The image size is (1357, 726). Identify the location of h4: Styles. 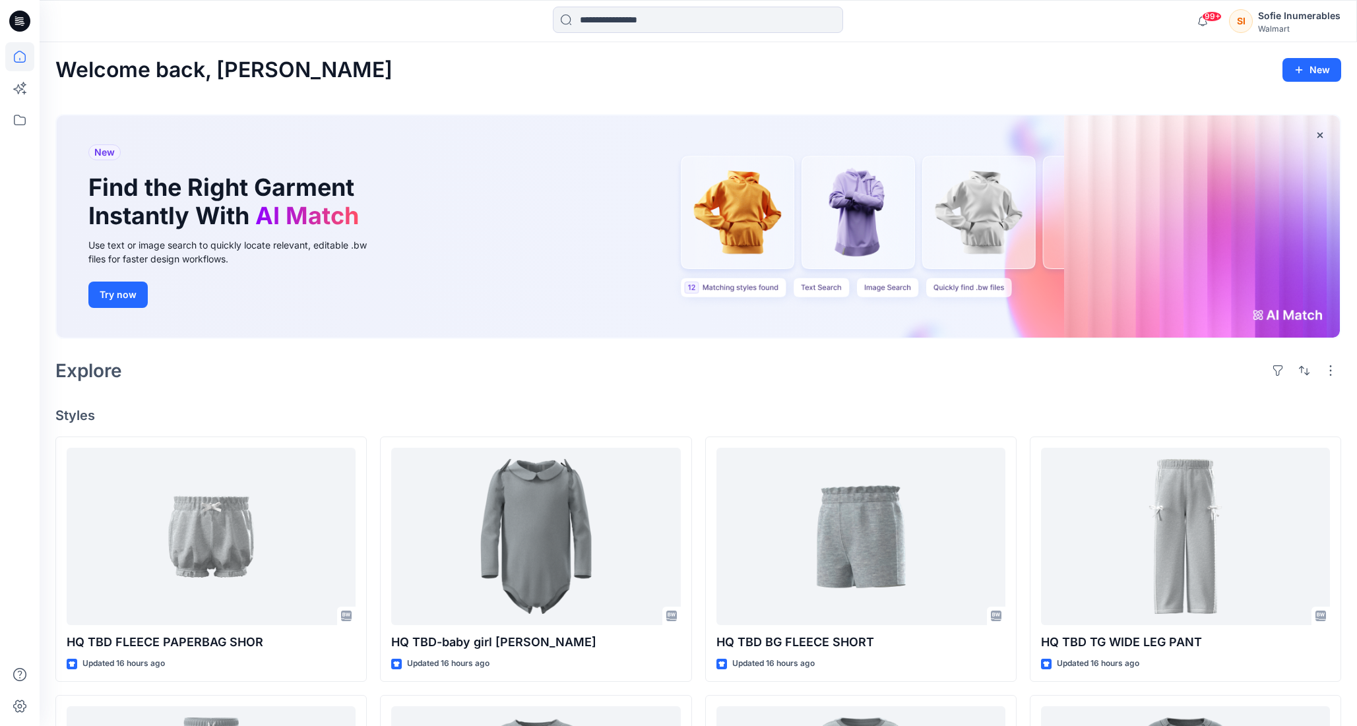
(698, 416).